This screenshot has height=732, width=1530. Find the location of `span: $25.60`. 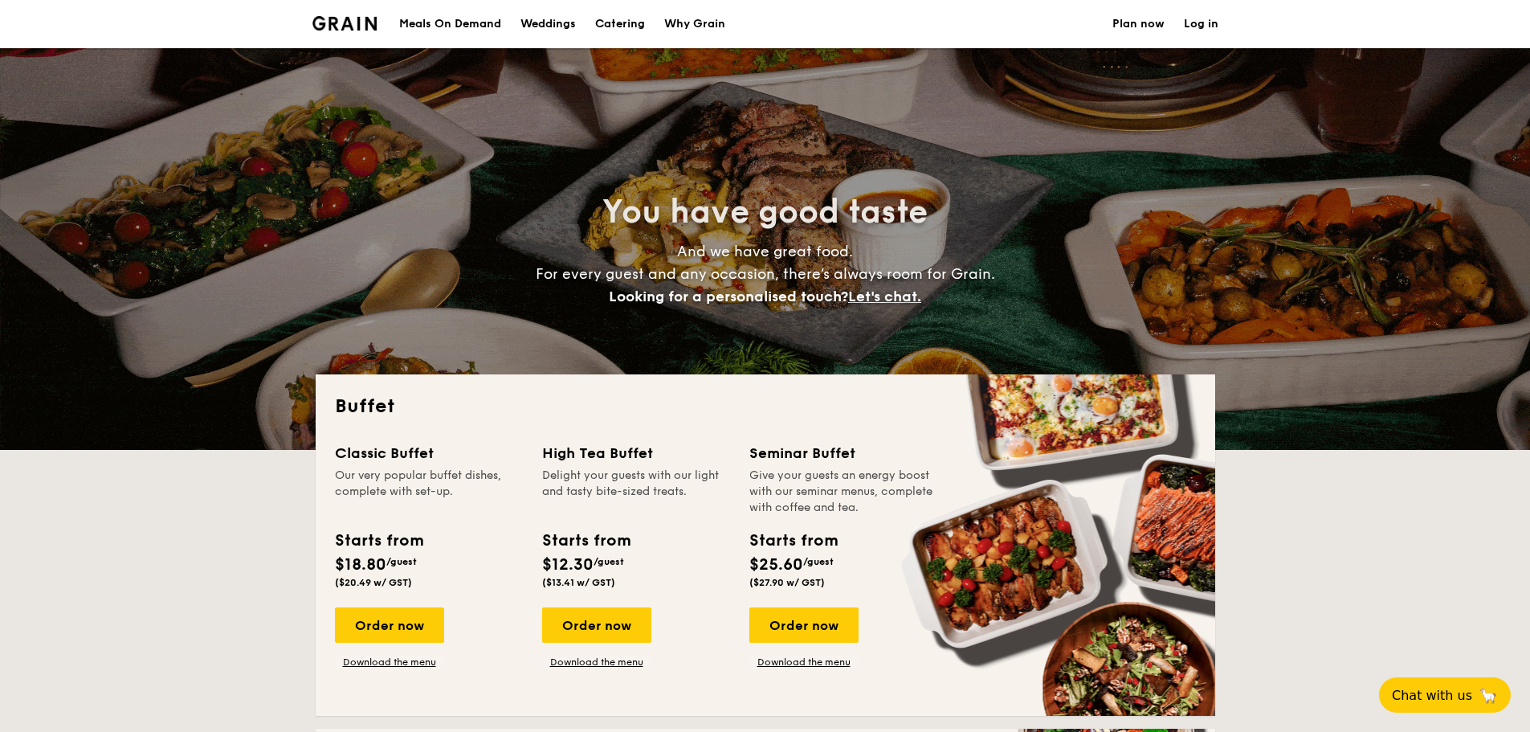

span: $25.60 is located at coordinates (776, 565).